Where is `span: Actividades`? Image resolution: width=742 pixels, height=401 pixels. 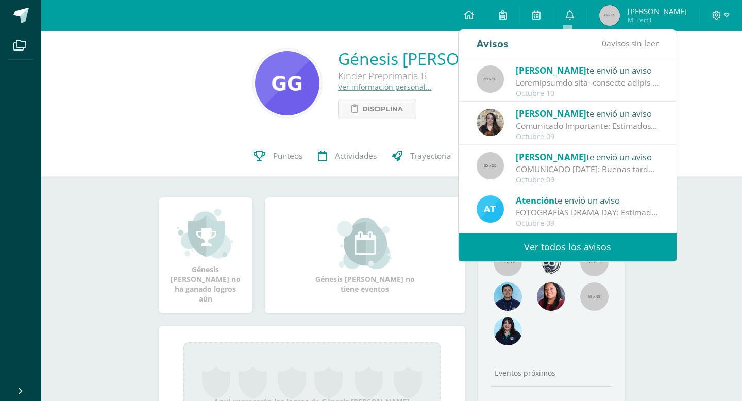
span: Actividades is located at coordinates (356, 156).